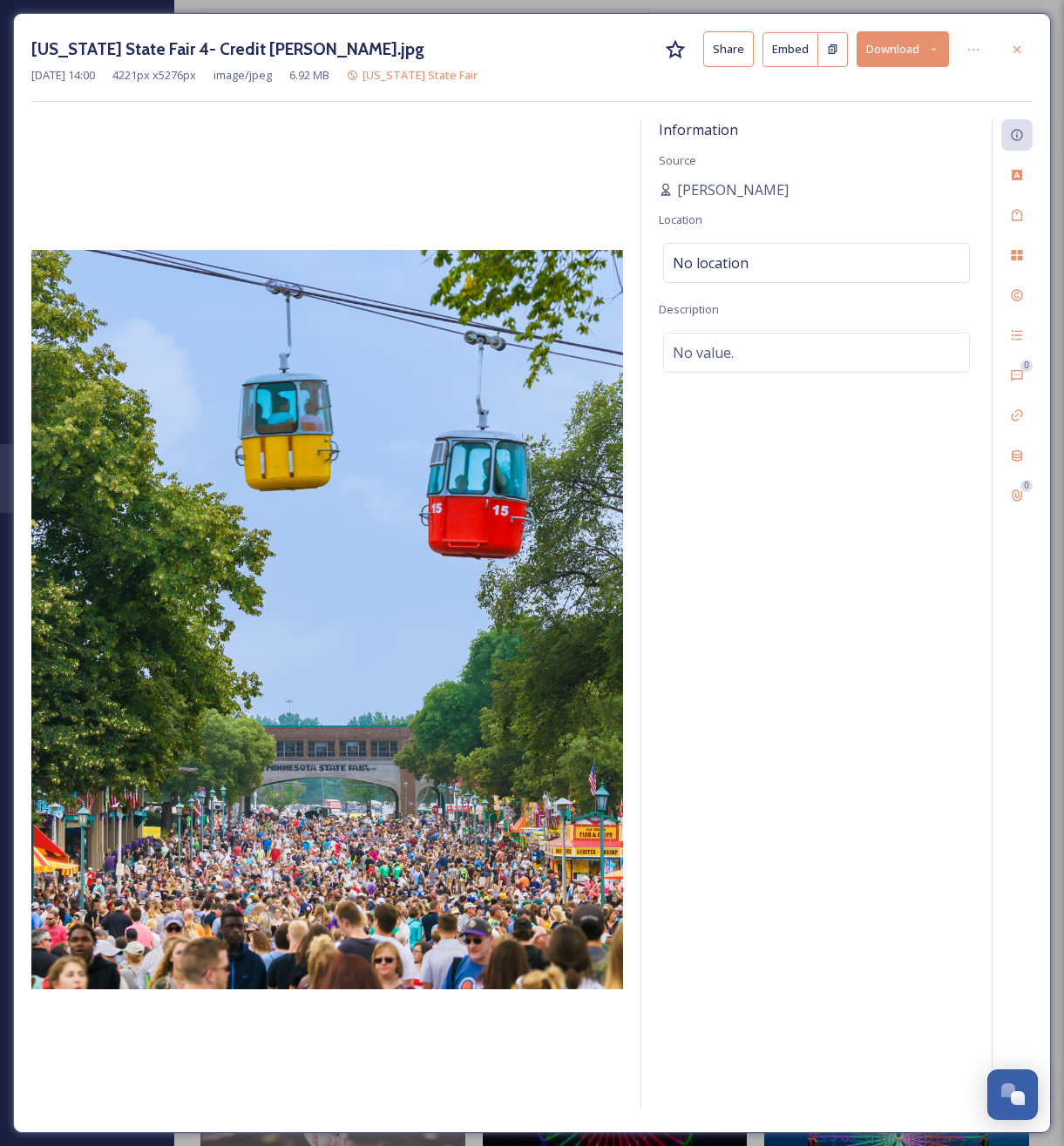 This screenshot has height=1146, width=1064. I want to click on button: Embed, so click(790, 50).